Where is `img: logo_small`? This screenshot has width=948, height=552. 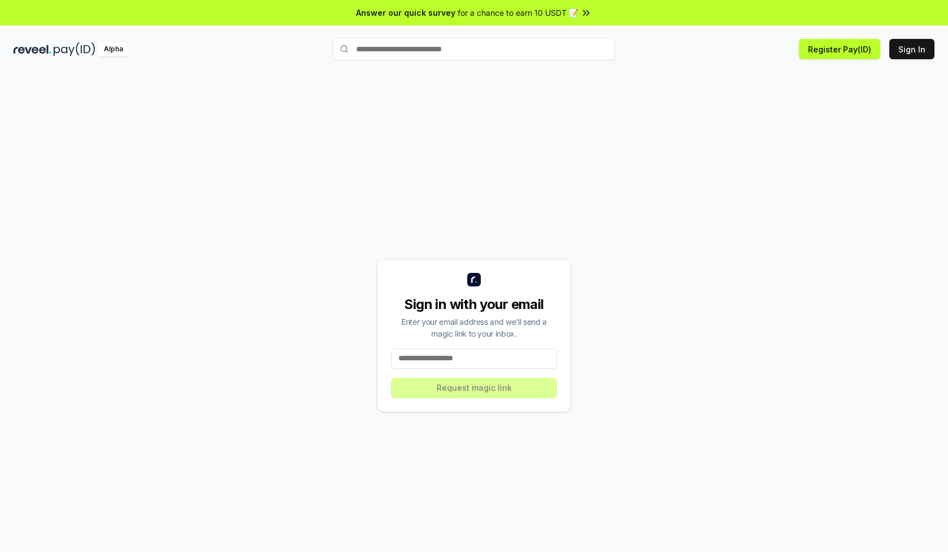 img: logo_small is located at coordinates (474, 280).